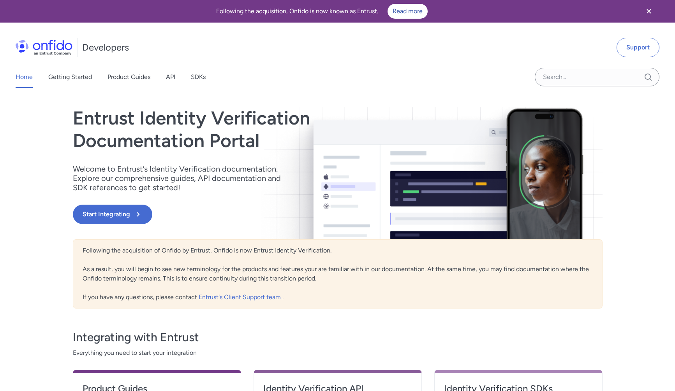 The height and width of the screenshot is (391, 675). What do you see at coordinates (597, 77) in the screenshot?
I see `input: Onfido search input field` at bounding box center [597, 77].